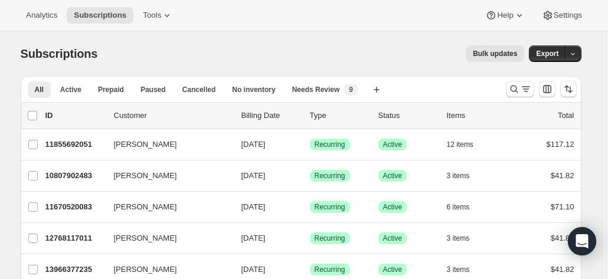  I want to click on span: Export, so click(547, 54).